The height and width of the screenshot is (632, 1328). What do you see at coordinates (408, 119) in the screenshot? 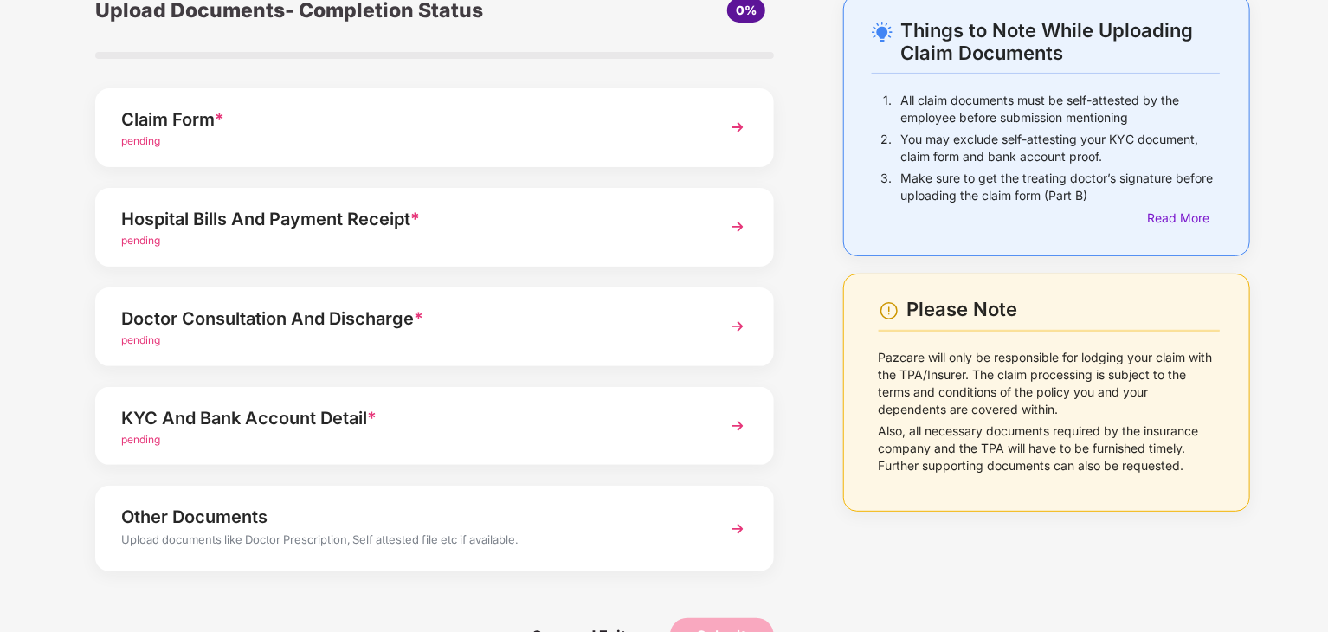
I see `div: Claim Form` at bounding box center [408, 119].